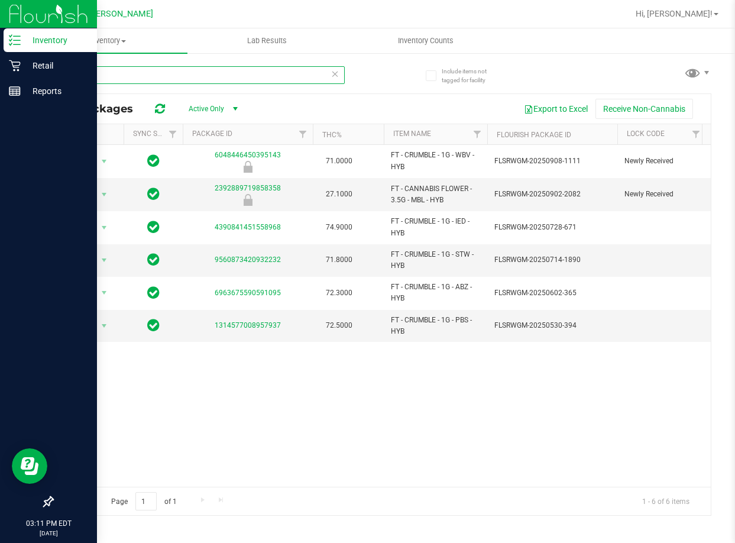 The width and height of the screenshot is (735, 543). I want to click on a: Package ID, so click(212, 134).